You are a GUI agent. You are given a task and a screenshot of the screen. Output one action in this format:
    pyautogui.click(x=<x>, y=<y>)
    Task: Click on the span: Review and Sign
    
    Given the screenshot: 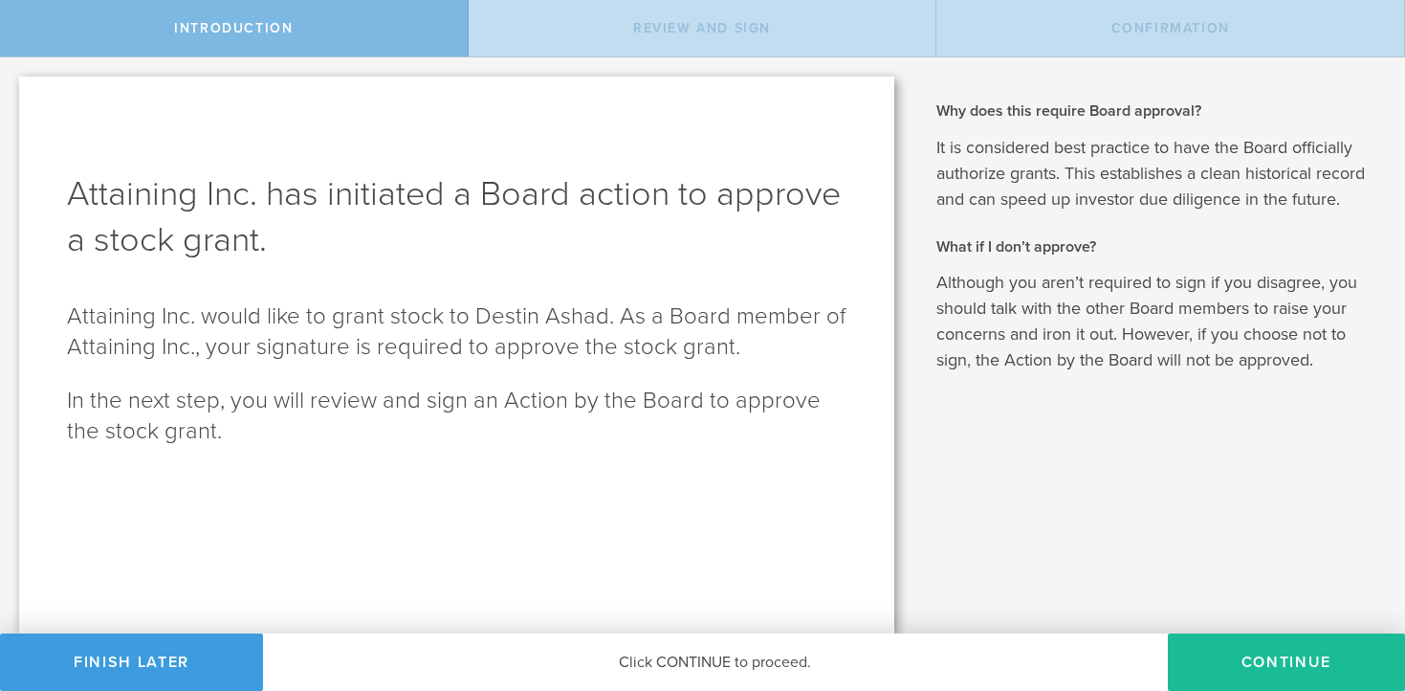 What is the action you would take?
    pyautogui.click(x=702, y=28)
    